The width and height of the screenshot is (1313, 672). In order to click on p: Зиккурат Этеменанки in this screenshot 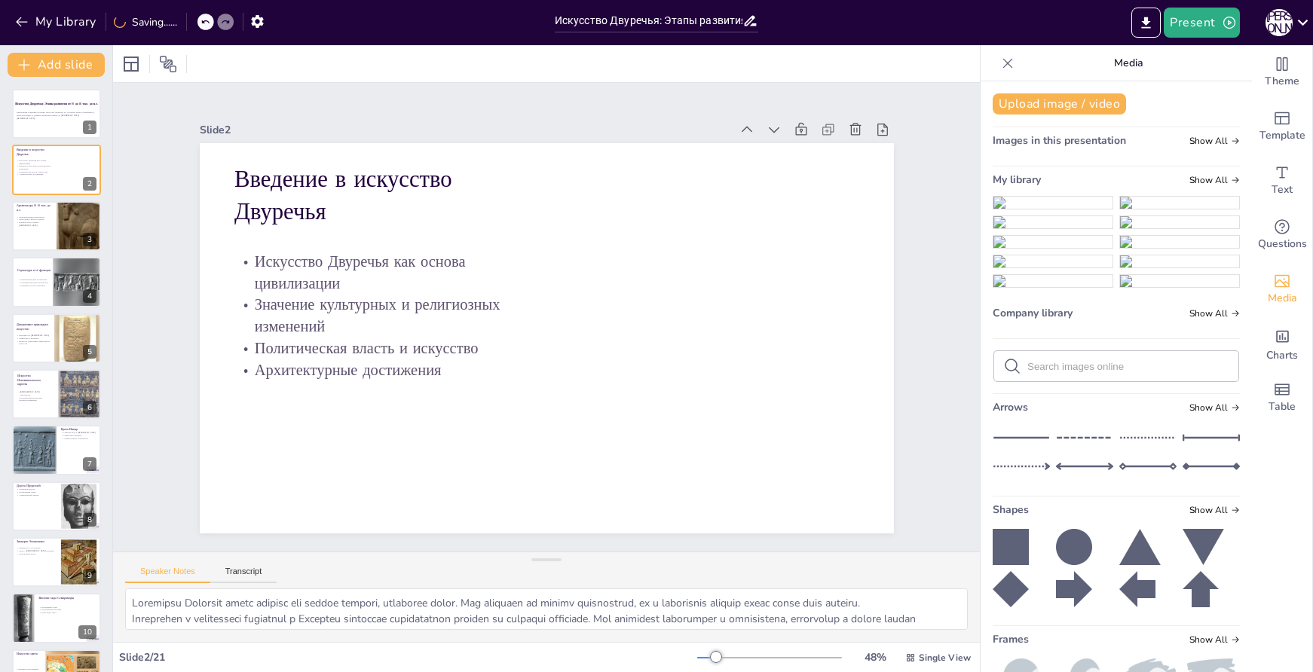, I will do `click(36, 542)`.